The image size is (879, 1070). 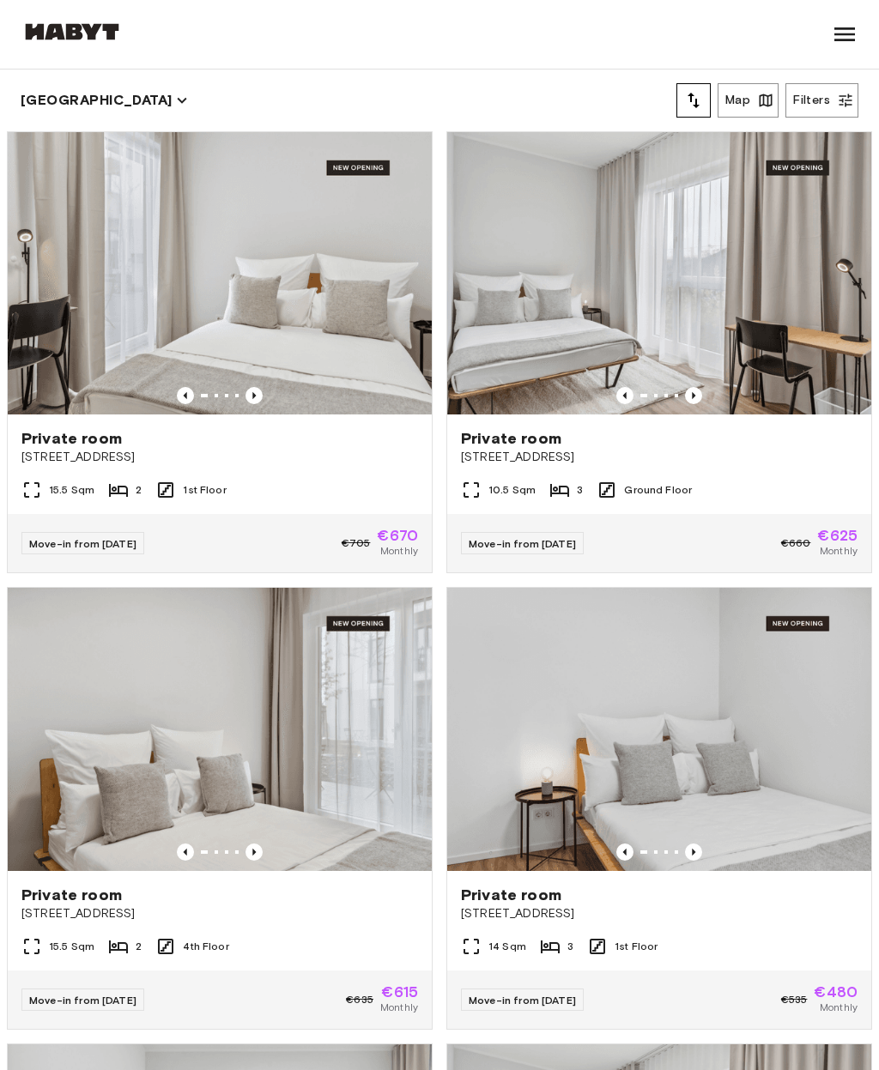 What do you see at coordinates (796, 543) in the screenshot?
I see `span: €660` at bounding box center [796, 543].